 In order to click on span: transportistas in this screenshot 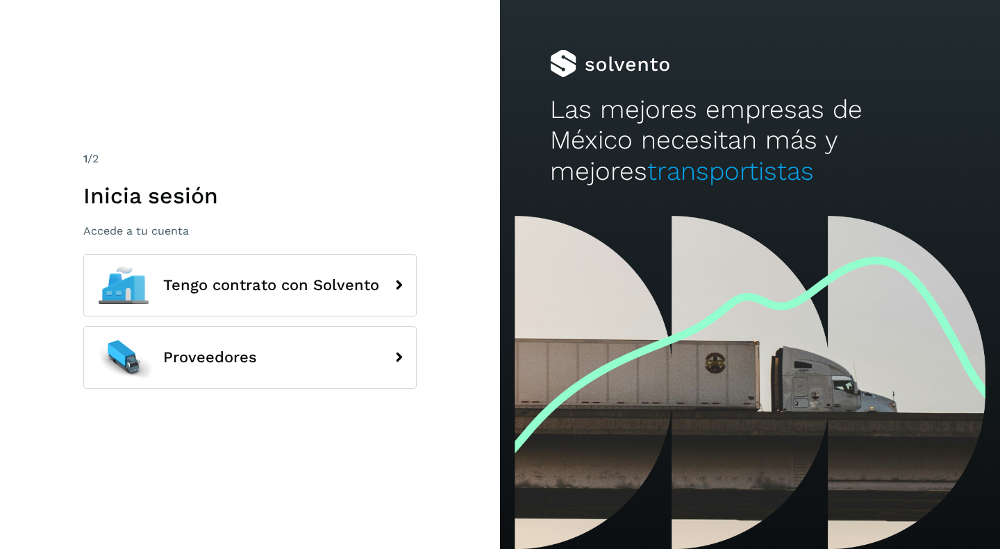, I will do `click(730, 171)`.